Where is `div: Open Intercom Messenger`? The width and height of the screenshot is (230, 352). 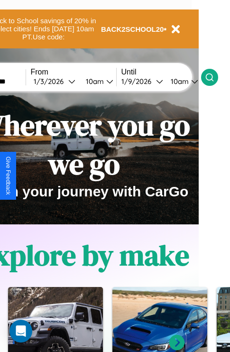 div: Open Intercom Messenger is located at coordinates (21, 331).